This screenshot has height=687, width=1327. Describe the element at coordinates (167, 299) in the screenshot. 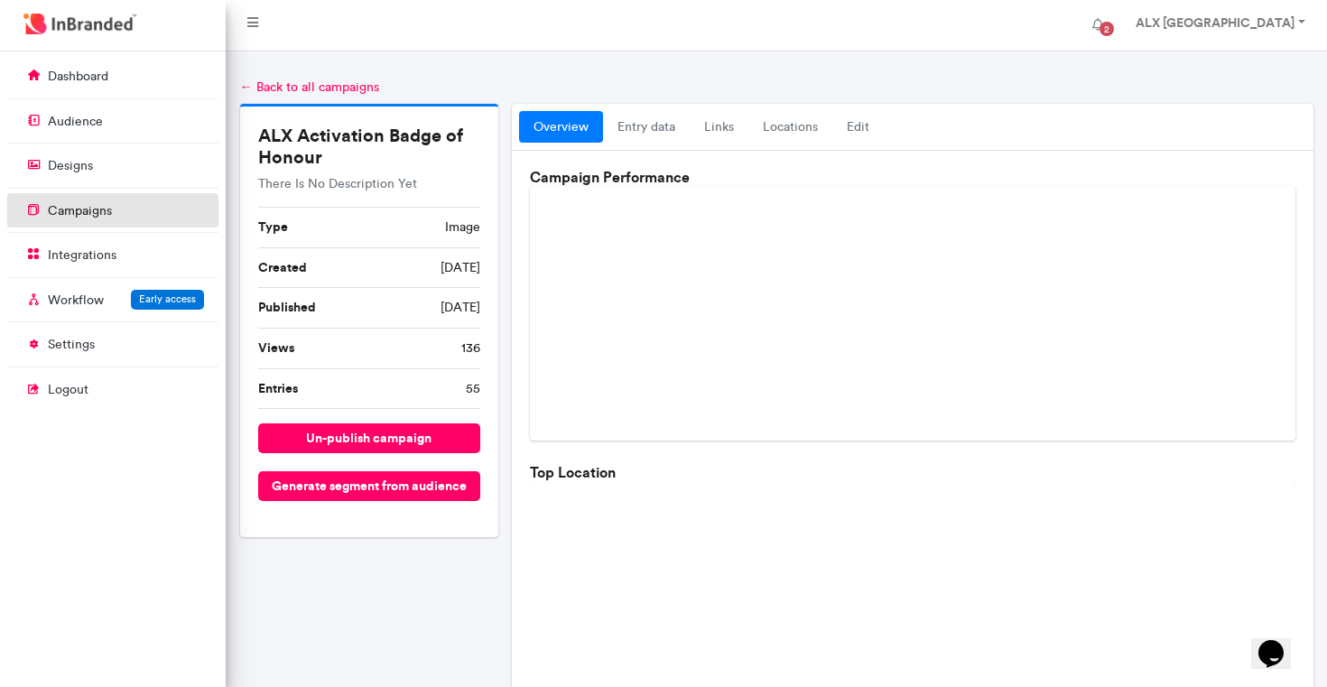

I see `span: Early access` at that location.